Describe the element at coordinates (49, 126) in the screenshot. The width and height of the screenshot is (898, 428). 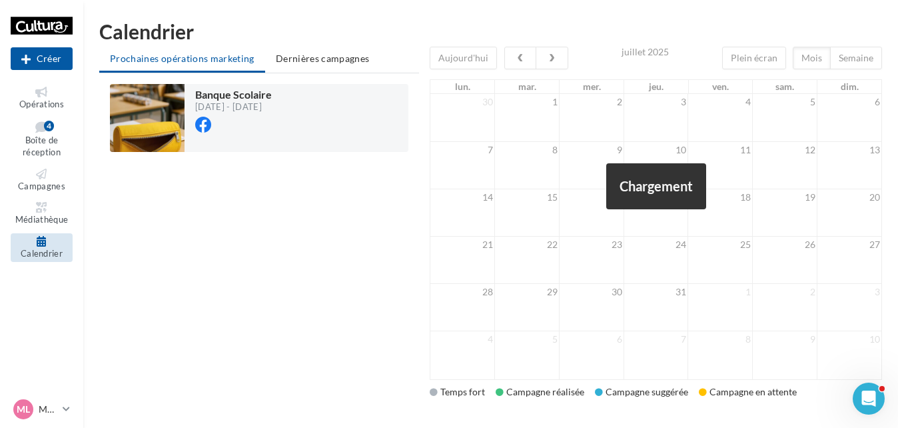
I see `div: 4` at that location.